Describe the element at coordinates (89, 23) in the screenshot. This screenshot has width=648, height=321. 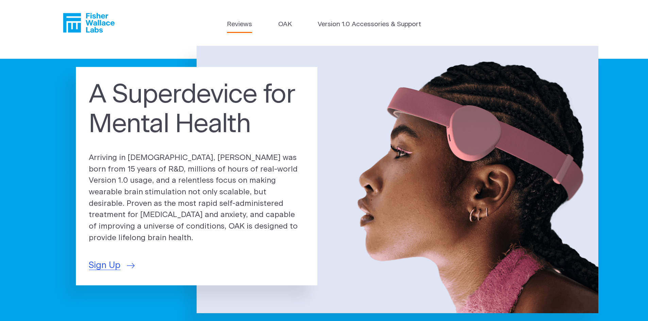
I see `a: Fisher Wallace` at that location.